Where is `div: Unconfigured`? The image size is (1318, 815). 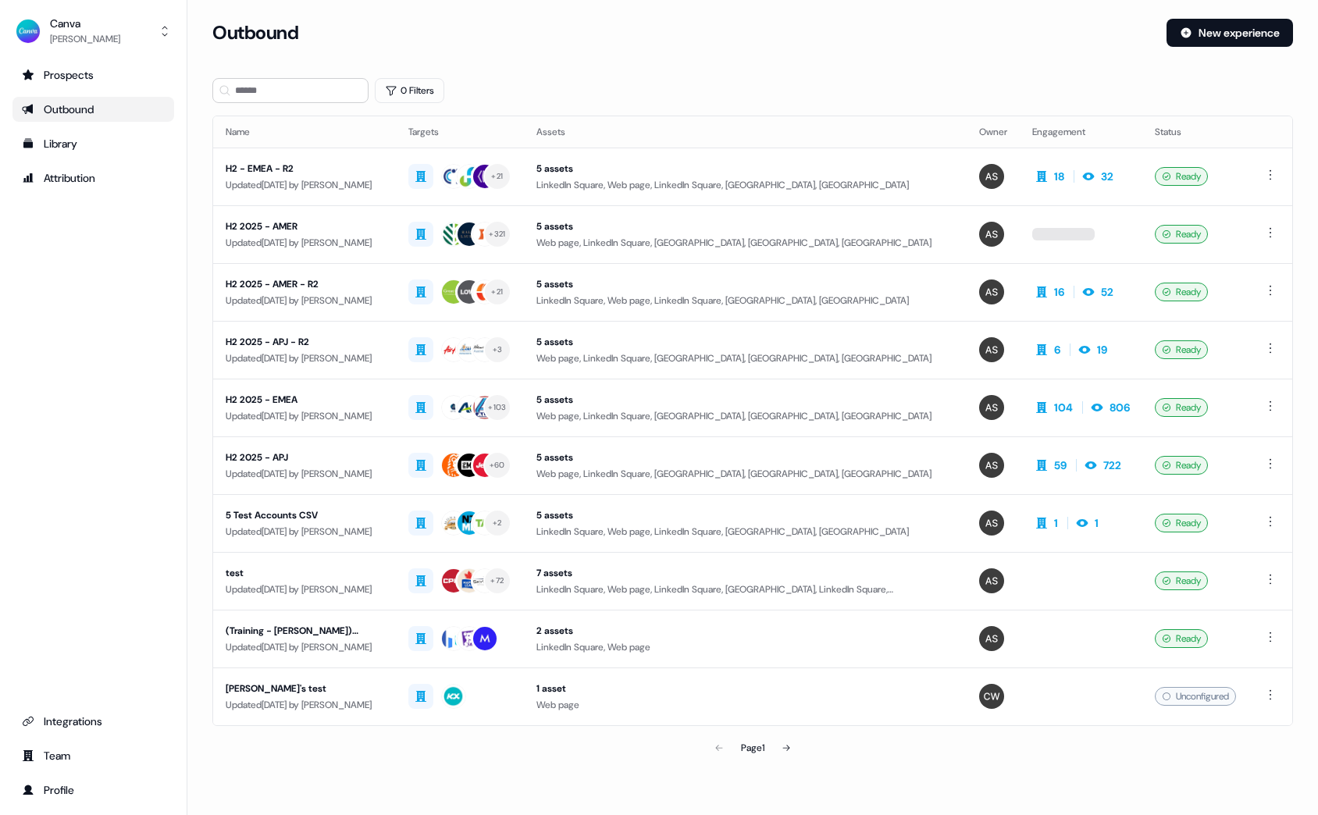
div: Unconfigured is located at coordinates (1196, 697).